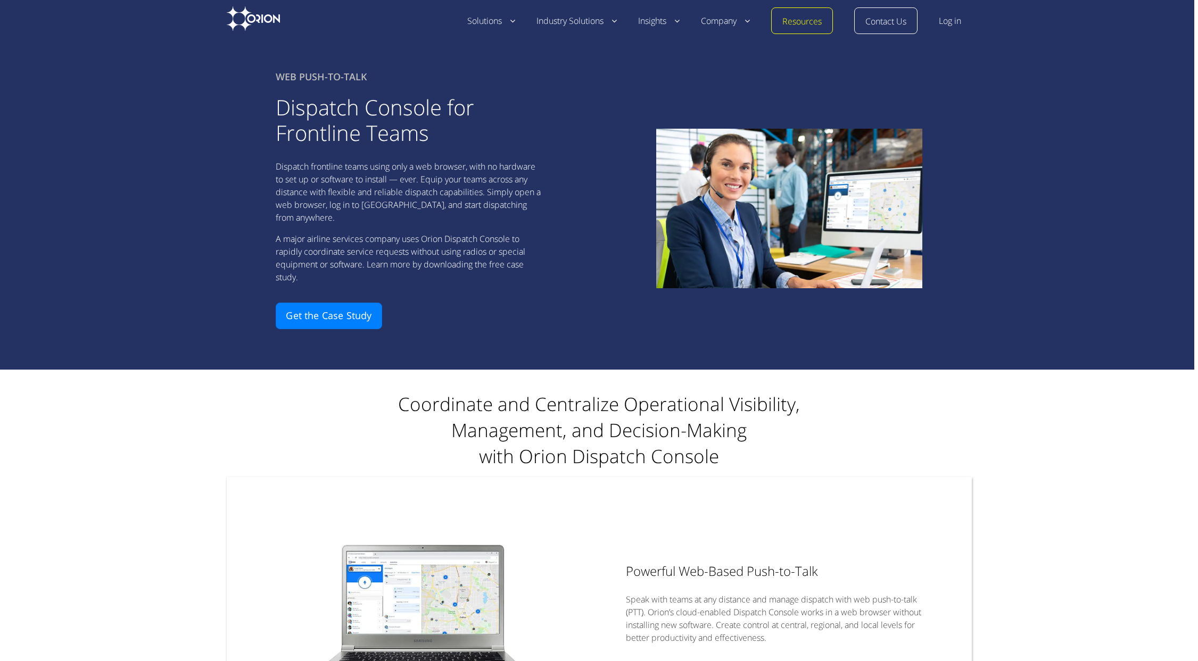  Describe the element at coordinates (885, 22) in the screenshot. I see `a: Contact Us` at that location.